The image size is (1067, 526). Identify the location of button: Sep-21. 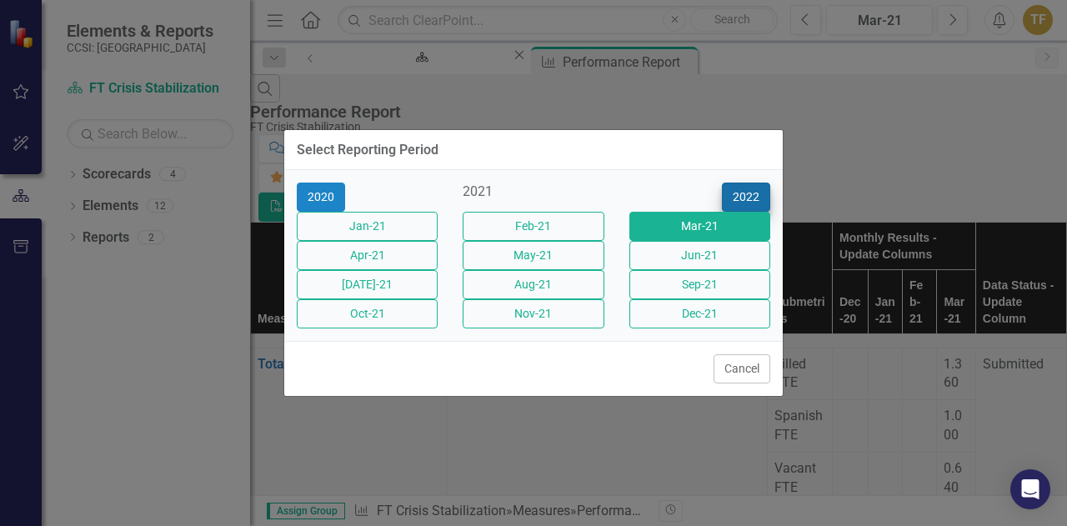
(700, 284).